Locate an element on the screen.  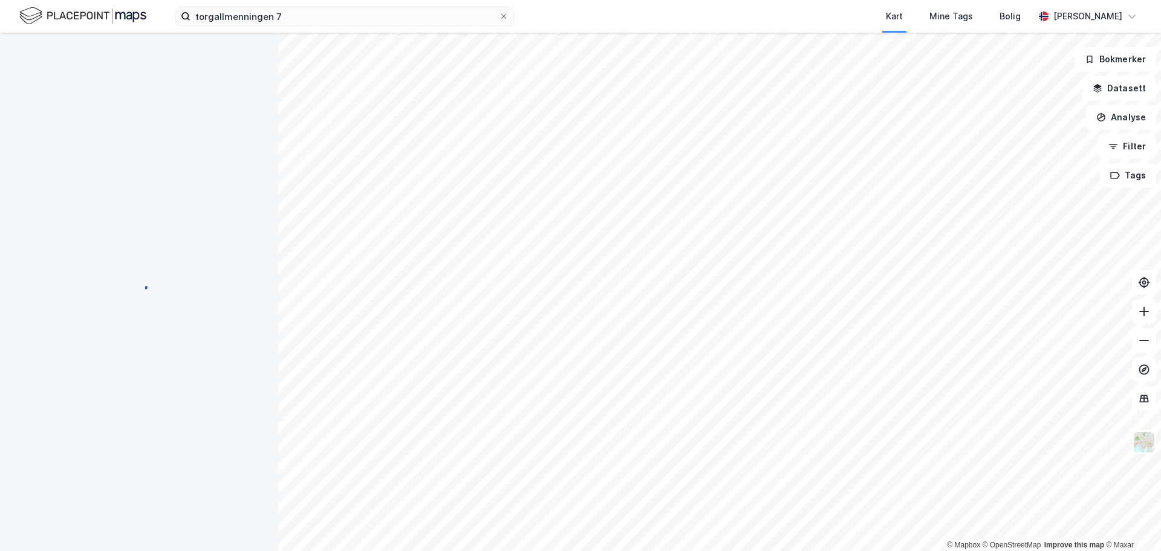
input: Søk på adresse, matrikkel, gårdeiere, leietakere eller personer is located at coordinates (345, 16).